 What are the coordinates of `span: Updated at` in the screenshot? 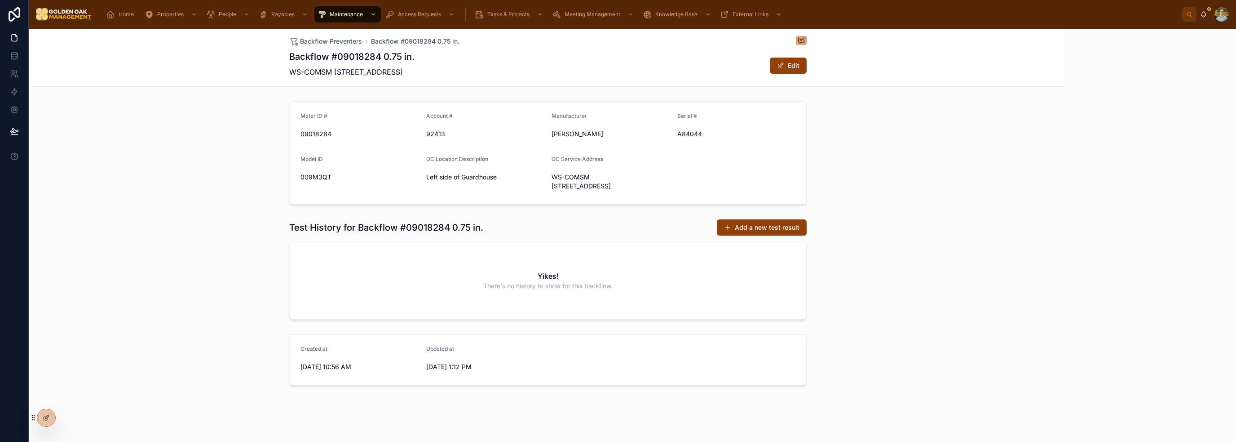 It's located at (440, 348).